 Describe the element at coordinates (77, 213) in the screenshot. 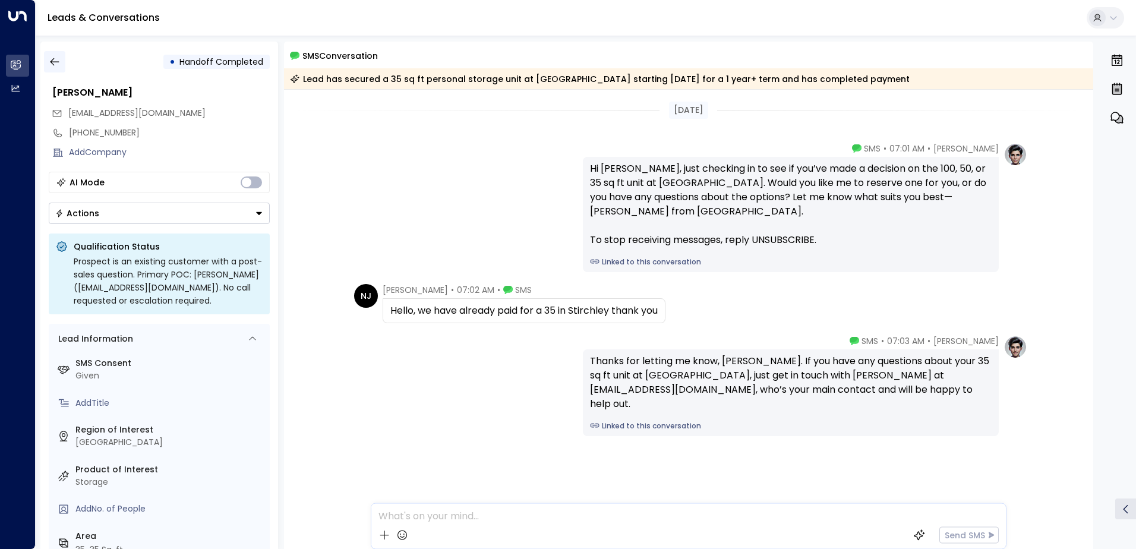

I see `div: Actions` at that location.